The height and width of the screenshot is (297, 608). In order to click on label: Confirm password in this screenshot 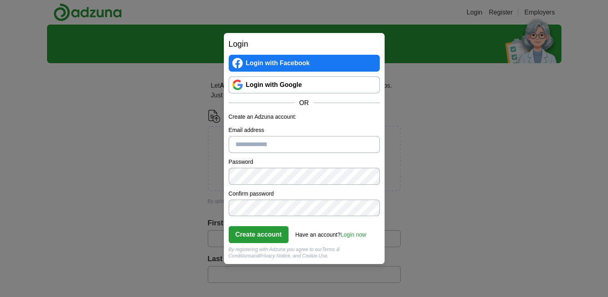, I will do `click(304, 193)`.